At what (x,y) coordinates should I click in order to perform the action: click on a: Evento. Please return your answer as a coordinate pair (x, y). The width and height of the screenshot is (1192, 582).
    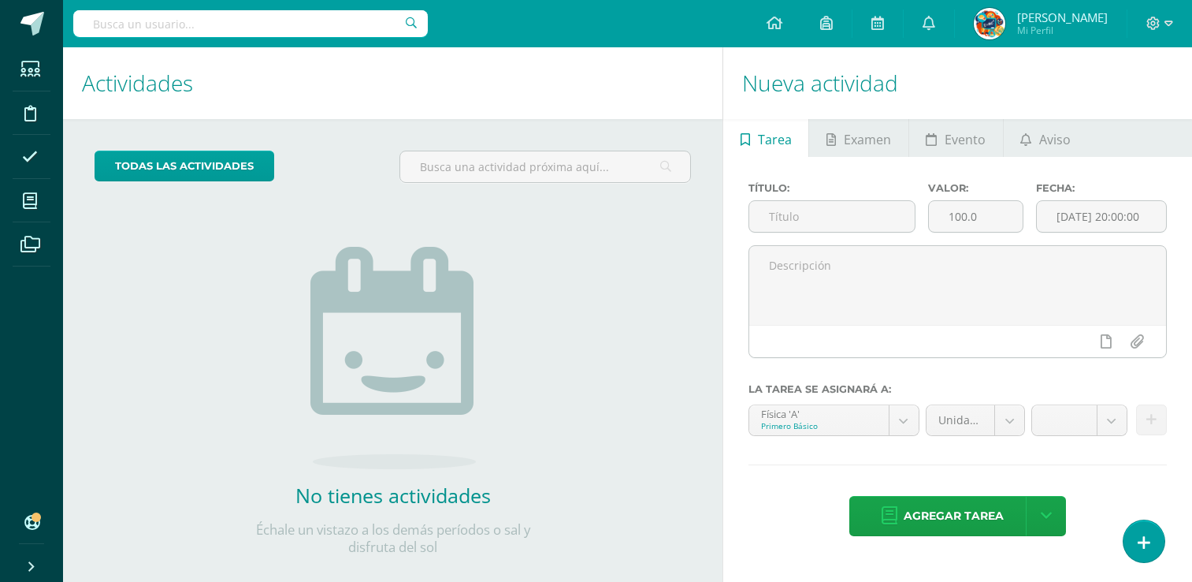
    Looking at the image, I should click on (956, 138).